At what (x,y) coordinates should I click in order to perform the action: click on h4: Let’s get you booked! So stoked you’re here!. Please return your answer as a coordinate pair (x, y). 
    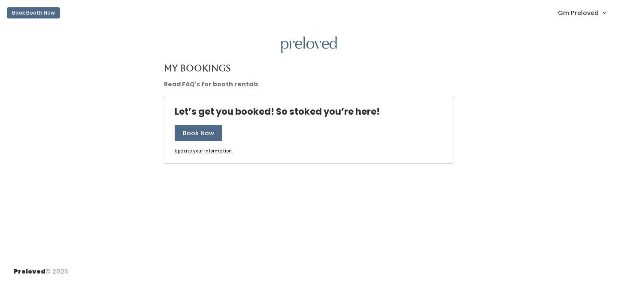
    Looking at the image, I should click on (277, 111).